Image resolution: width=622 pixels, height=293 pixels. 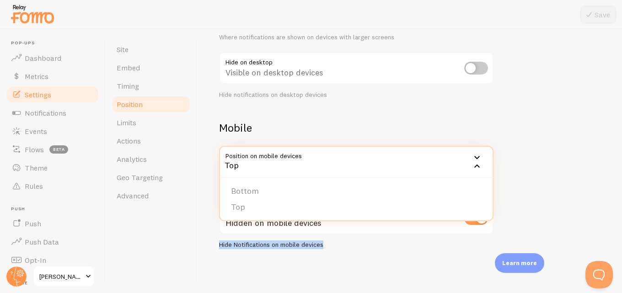 I want to click on a: Site, so click(x=151, y=49).